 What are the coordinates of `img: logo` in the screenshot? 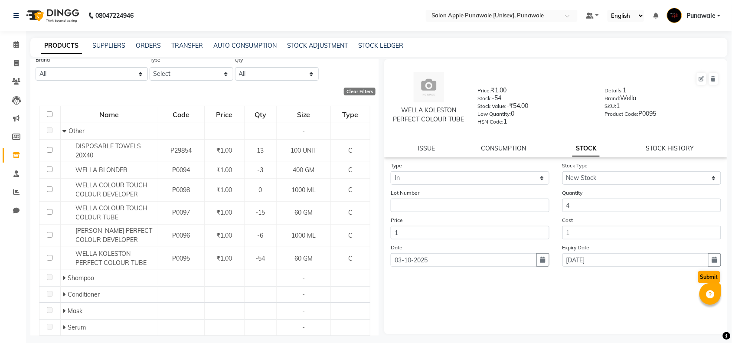 It's located at (52, 16).